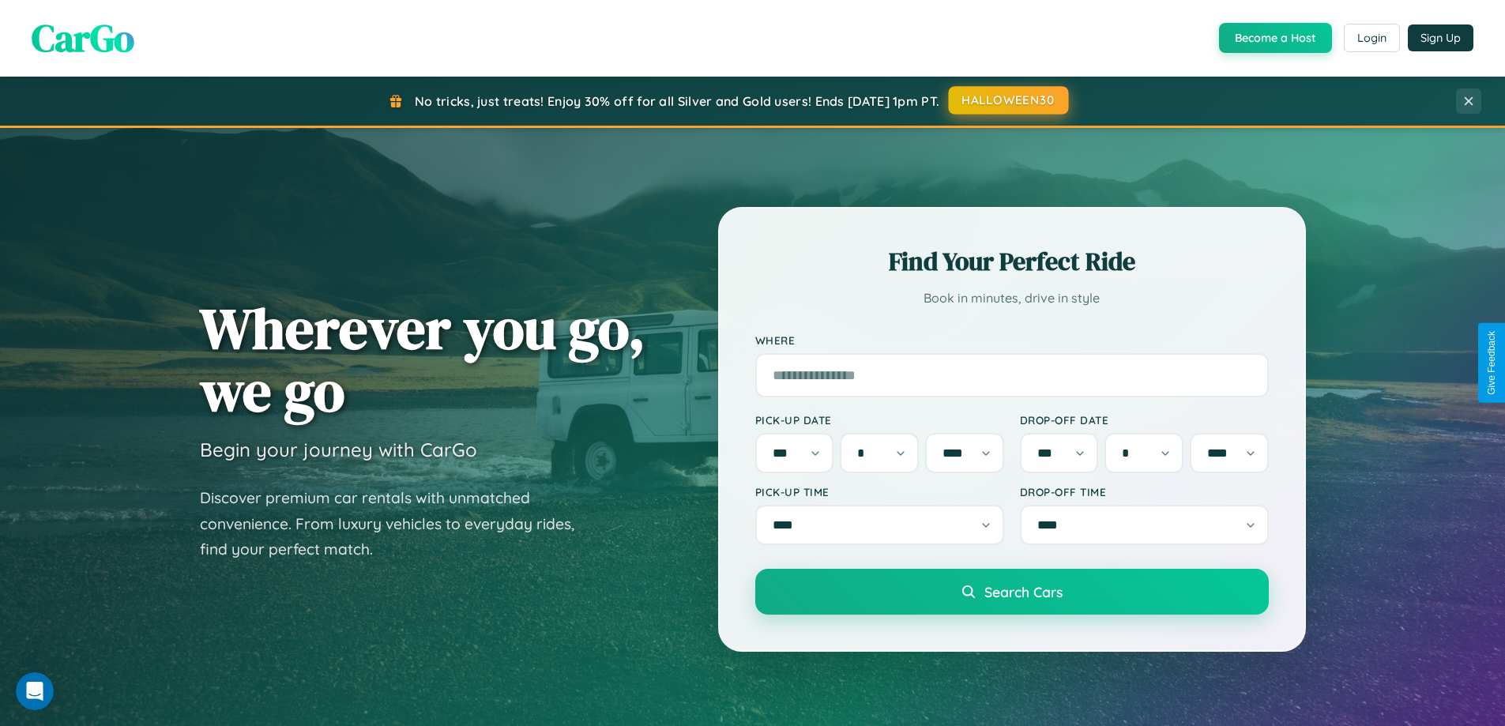  What do you see at coordinates (1144, 491) in the screenshot?
I see `label: Drop-off Time` at bounding box center [1144, 491].